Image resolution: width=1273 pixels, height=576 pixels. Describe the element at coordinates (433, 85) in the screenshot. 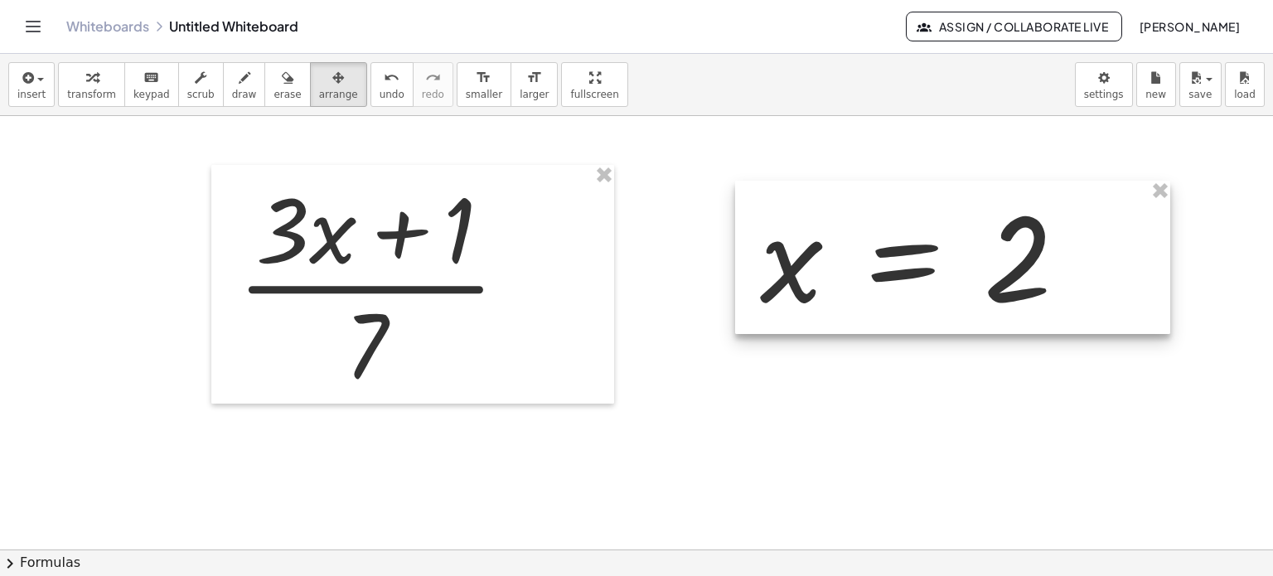

I see `button: redoredo` at that location.